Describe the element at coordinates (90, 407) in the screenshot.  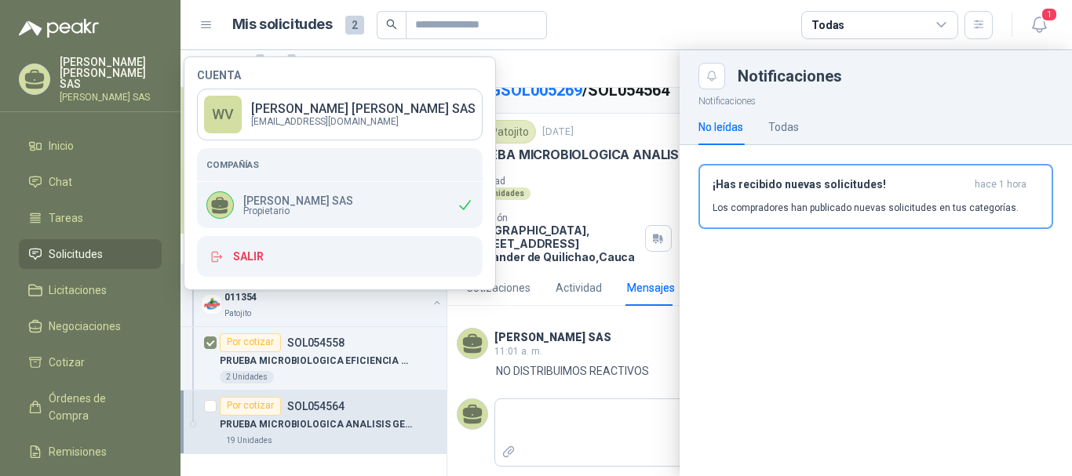
I see `a: Órdenes de Compra` at that location.